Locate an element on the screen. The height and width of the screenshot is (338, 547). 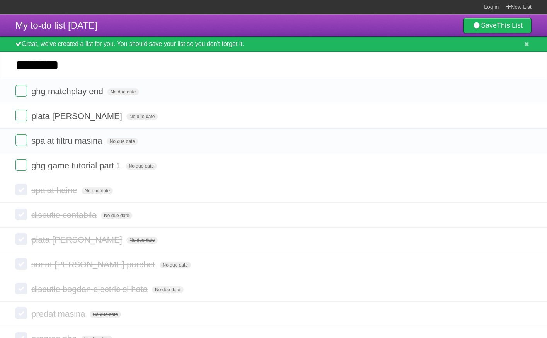
span: discutie bogdan electric si hota is located at coordinates (90, 289).